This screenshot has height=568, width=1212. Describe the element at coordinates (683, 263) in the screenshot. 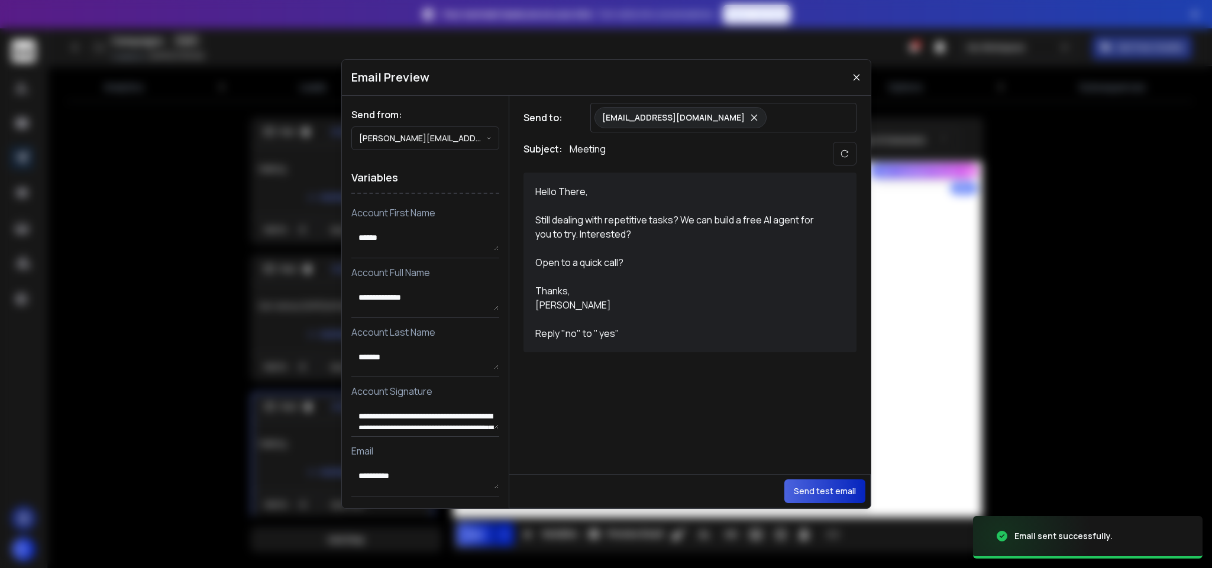

I see `div: Open to a quick call?` at that location.